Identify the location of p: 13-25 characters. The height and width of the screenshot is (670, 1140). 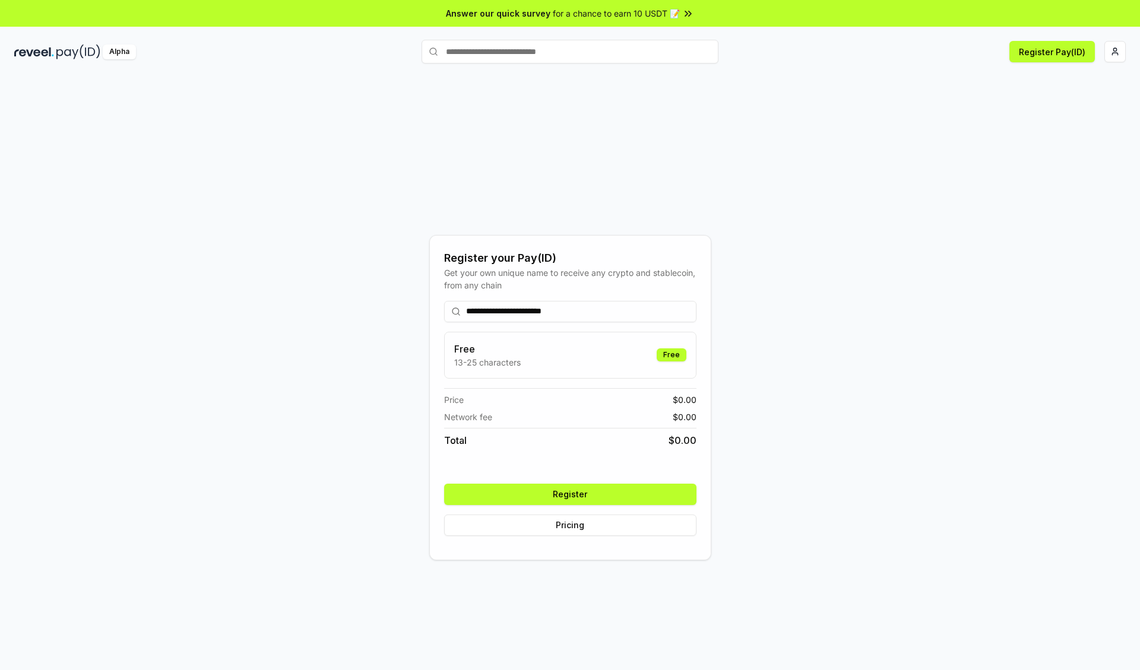
(487, 362).